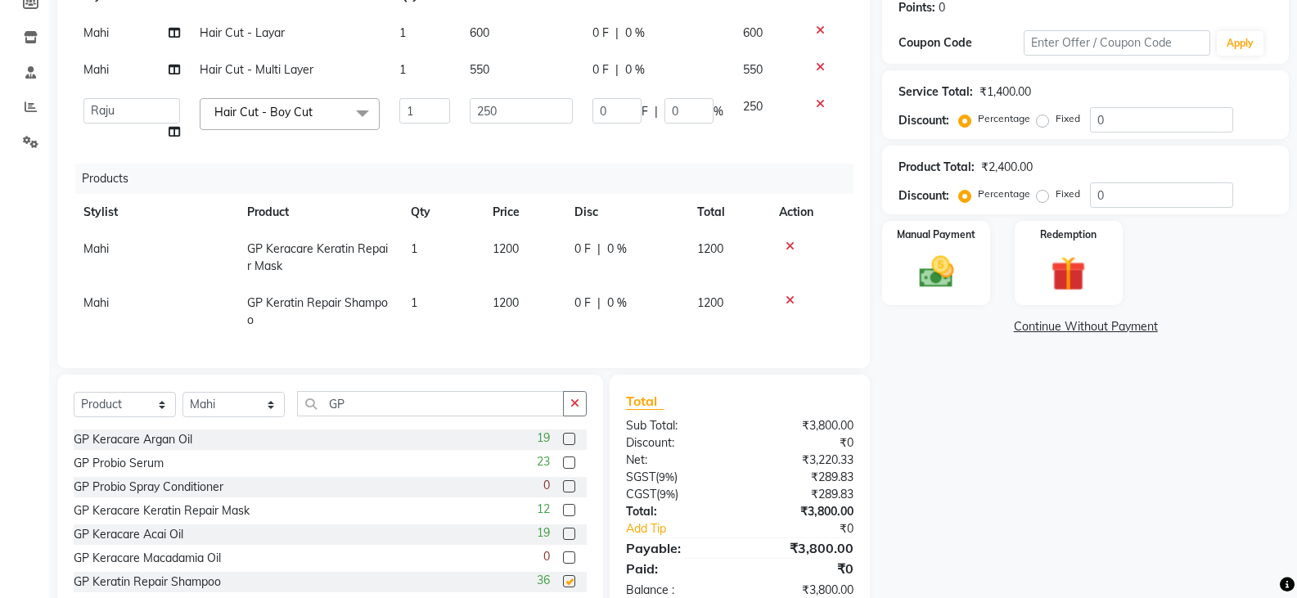  What do you see at coordinates (1005, 92) in the screenshot?
I see `div: ₹1,400.00` at bounding box center [1005, 92].